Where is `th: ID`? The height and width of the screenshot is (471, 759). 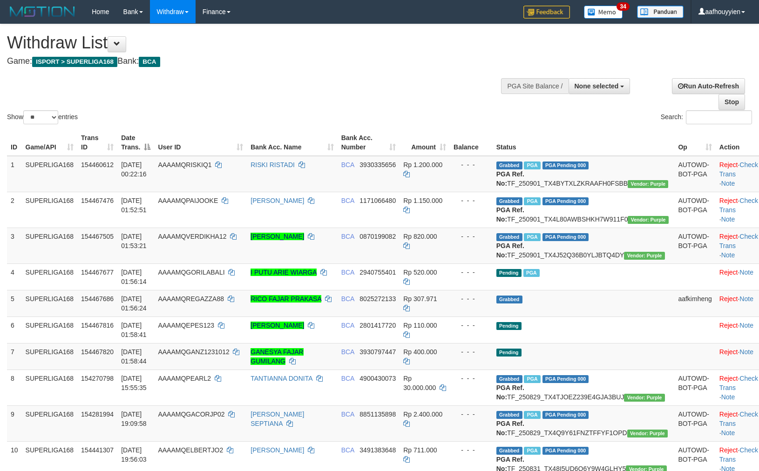
th: ID is located at coordinates (14, 143).